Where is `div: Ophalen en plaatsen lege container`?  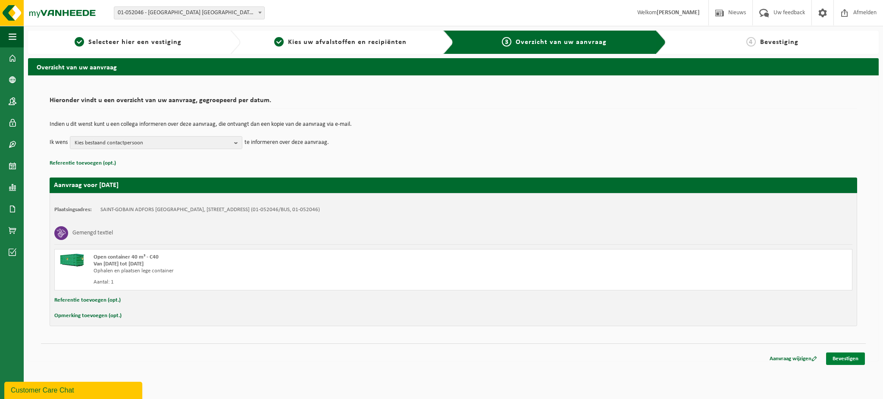
div: Ophalen en plaatsen lege container is located at coordinates (290, 271).